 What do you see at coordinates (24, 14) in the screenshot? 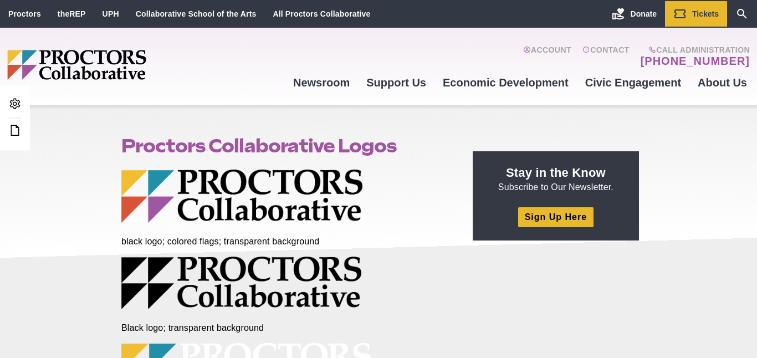
I see `a: Proctors` at bounding box center [24, 14].